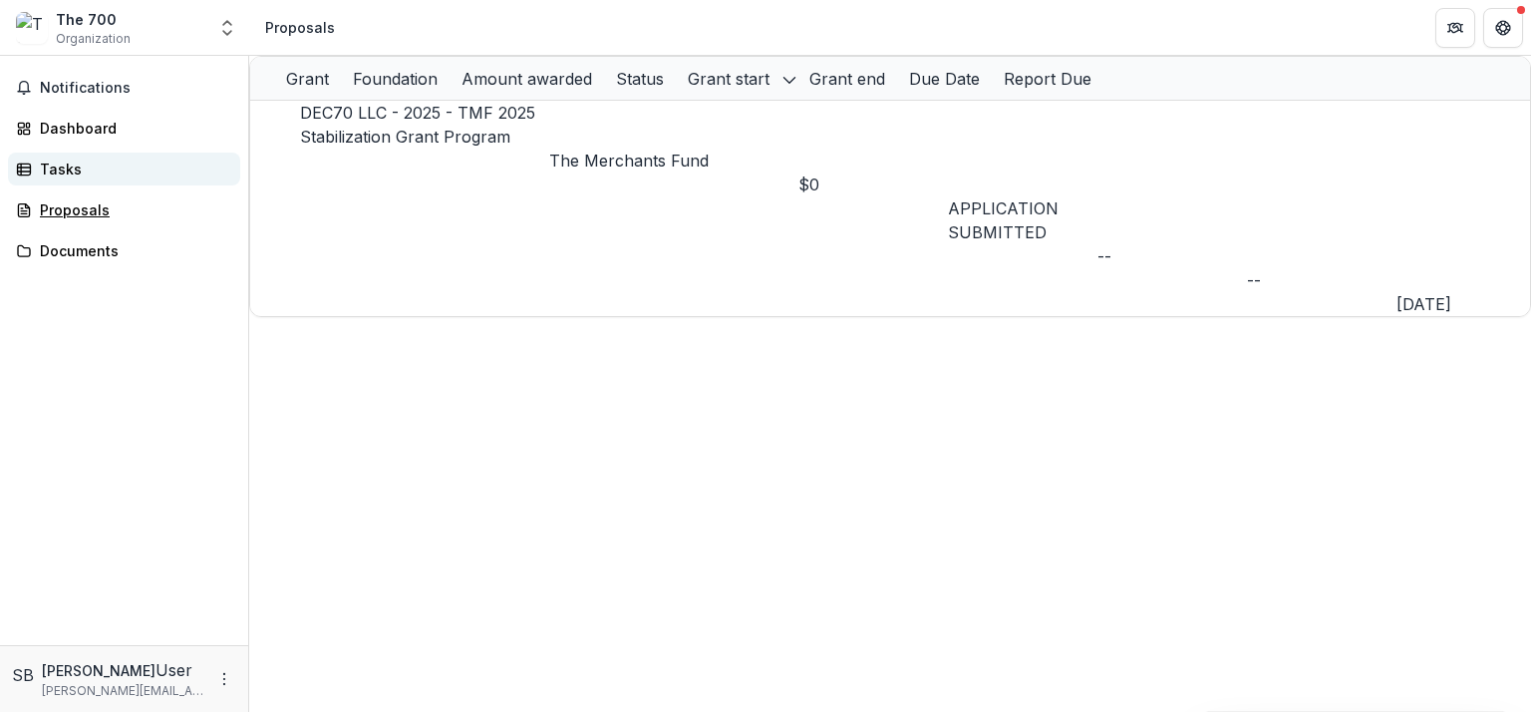  Describe the element at coordinates (1455, 28) in the screenshot. I see `button: Partners` at that location.